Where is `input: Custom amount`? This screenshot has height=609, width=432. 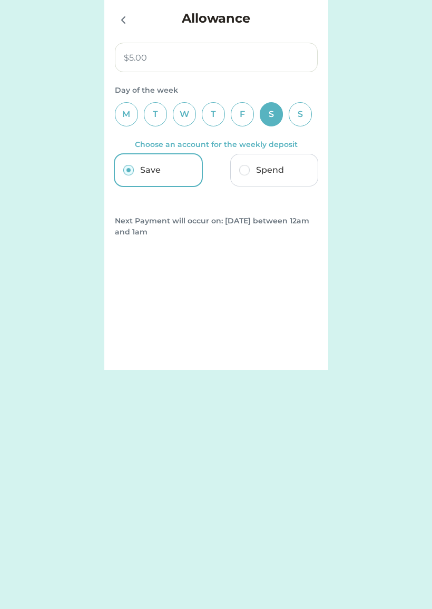 input: Custom amount is located at coordinates (216, 57).